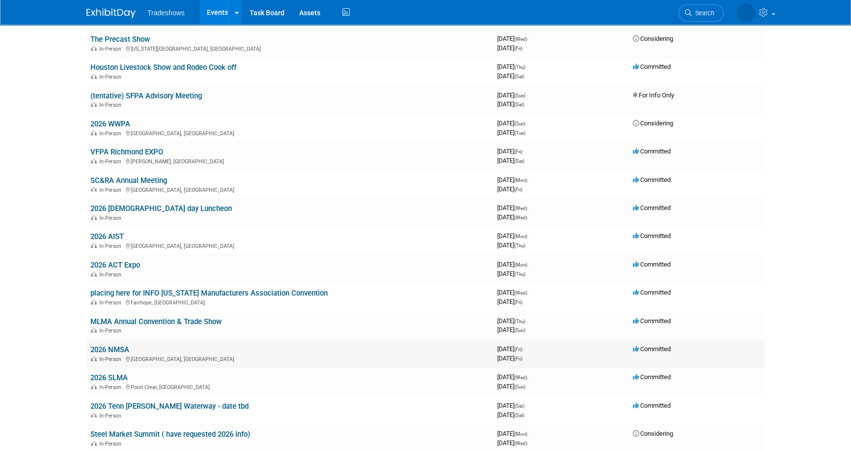 This screenshot has height=450, width=851. I want to click on a: 2026 WWPA, so click(110, 124).